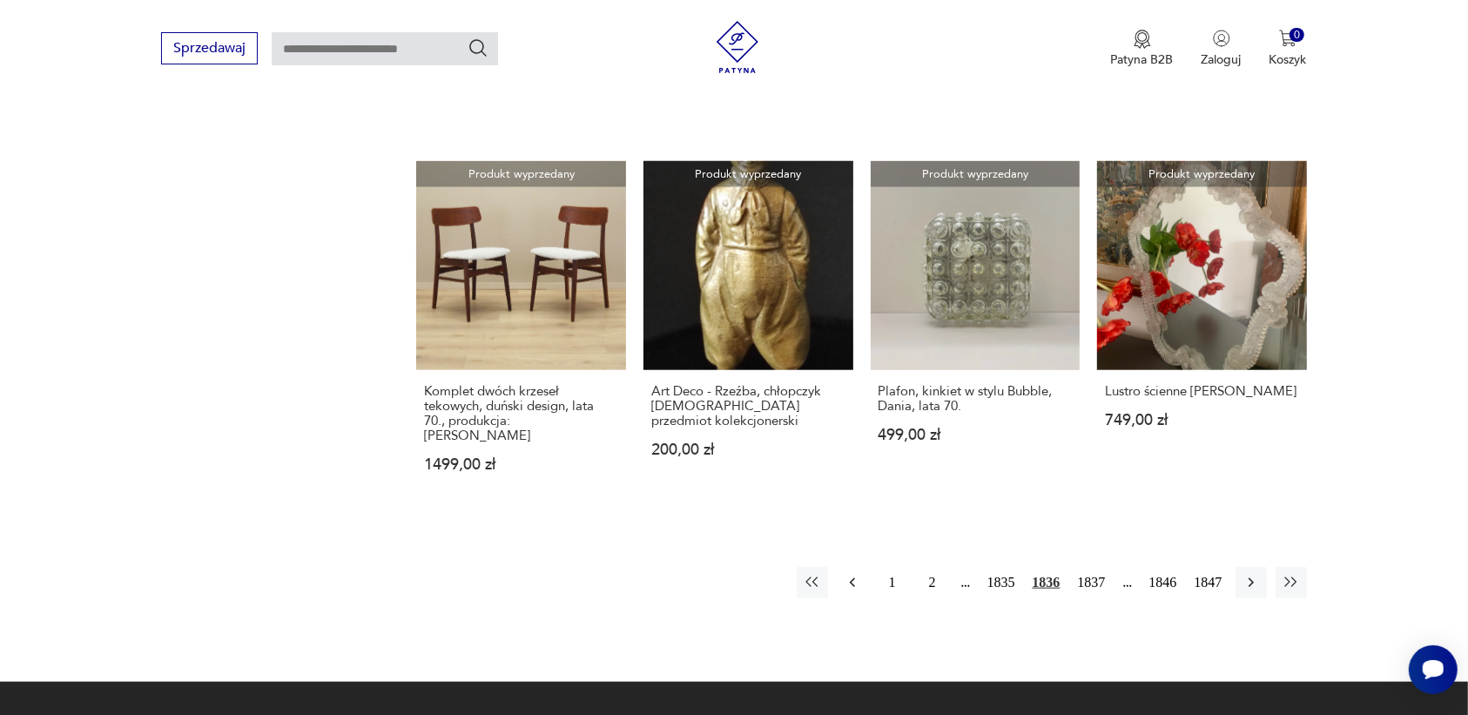  Describe the element at coordinates (1222, 49) in the screenshot. I see `button: Zaloguj` at that location.